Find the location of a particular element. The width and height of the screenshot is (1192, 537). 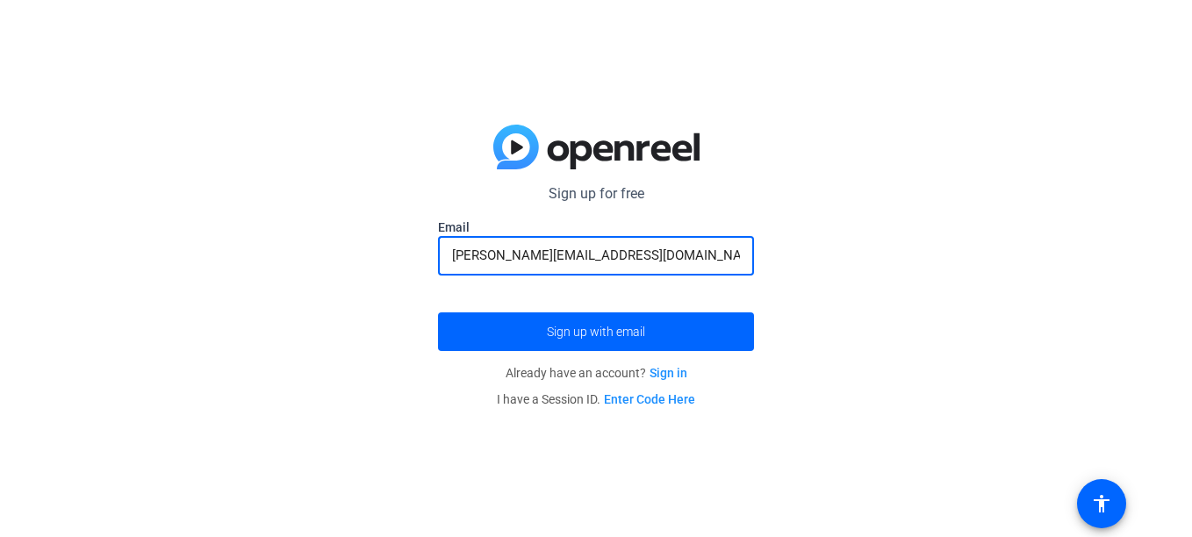

button: Sign up with email is located at coordinates (596, 332).